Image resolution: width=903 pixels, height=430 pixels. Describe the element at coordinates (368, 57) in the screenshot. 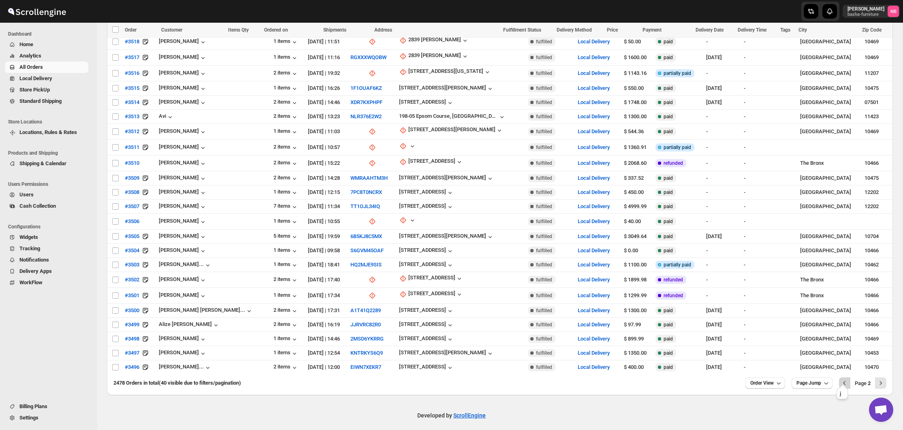

I see `button: RGXXXWQOBW` at that location.